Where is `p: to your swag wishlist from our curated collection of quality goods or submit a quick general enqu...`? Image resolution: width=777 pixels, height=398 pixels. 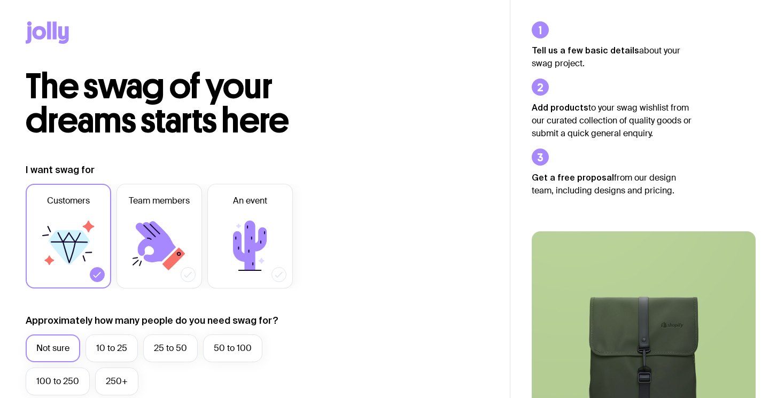
p: to your swag wishlist from our curated collection of quality goods or submit a quick general enqu... is located at coordinates (612, 120).